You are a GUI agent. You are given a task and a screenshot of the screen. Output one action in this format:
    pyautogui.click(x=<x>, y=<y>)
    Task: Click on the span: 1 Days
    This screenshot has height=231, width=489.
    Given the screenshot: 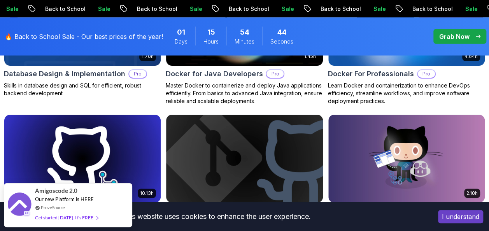 What is the action you would take?
    pyautogui.click(x=181, y=32)
    